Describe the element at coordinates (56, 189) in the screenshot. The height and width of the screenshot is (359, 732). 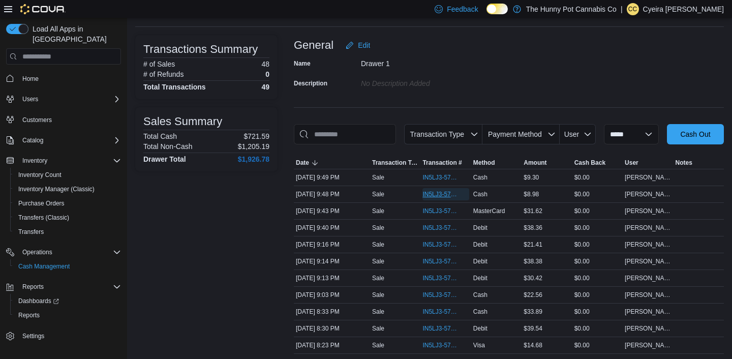
I see `a: Inventory Manager (Classic)` at that location.